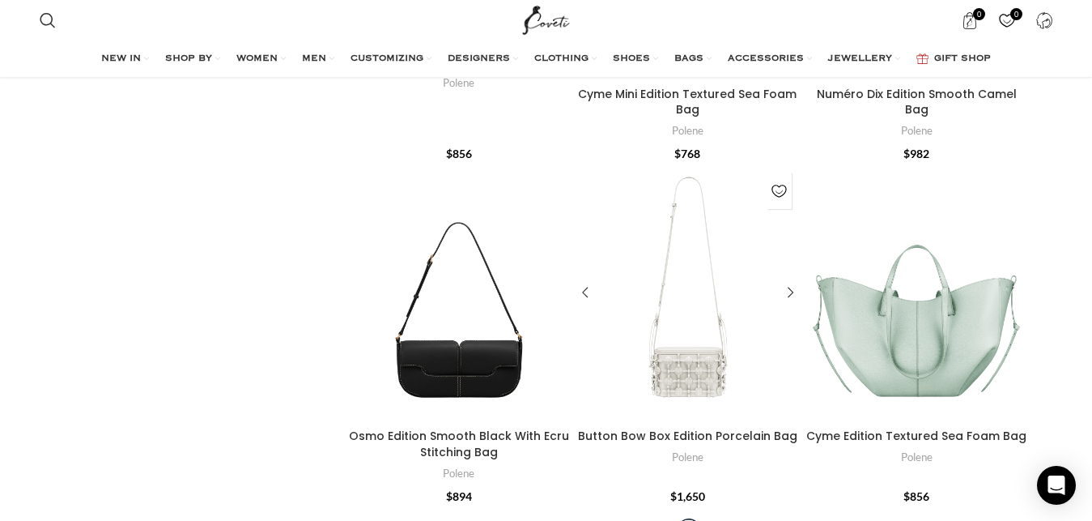 The height and width of the screenshot is (521, 1092). What do you see at coordinates (314, 59) in the screenshot?
I see `span: MEN` at bounding box center [314, 59].